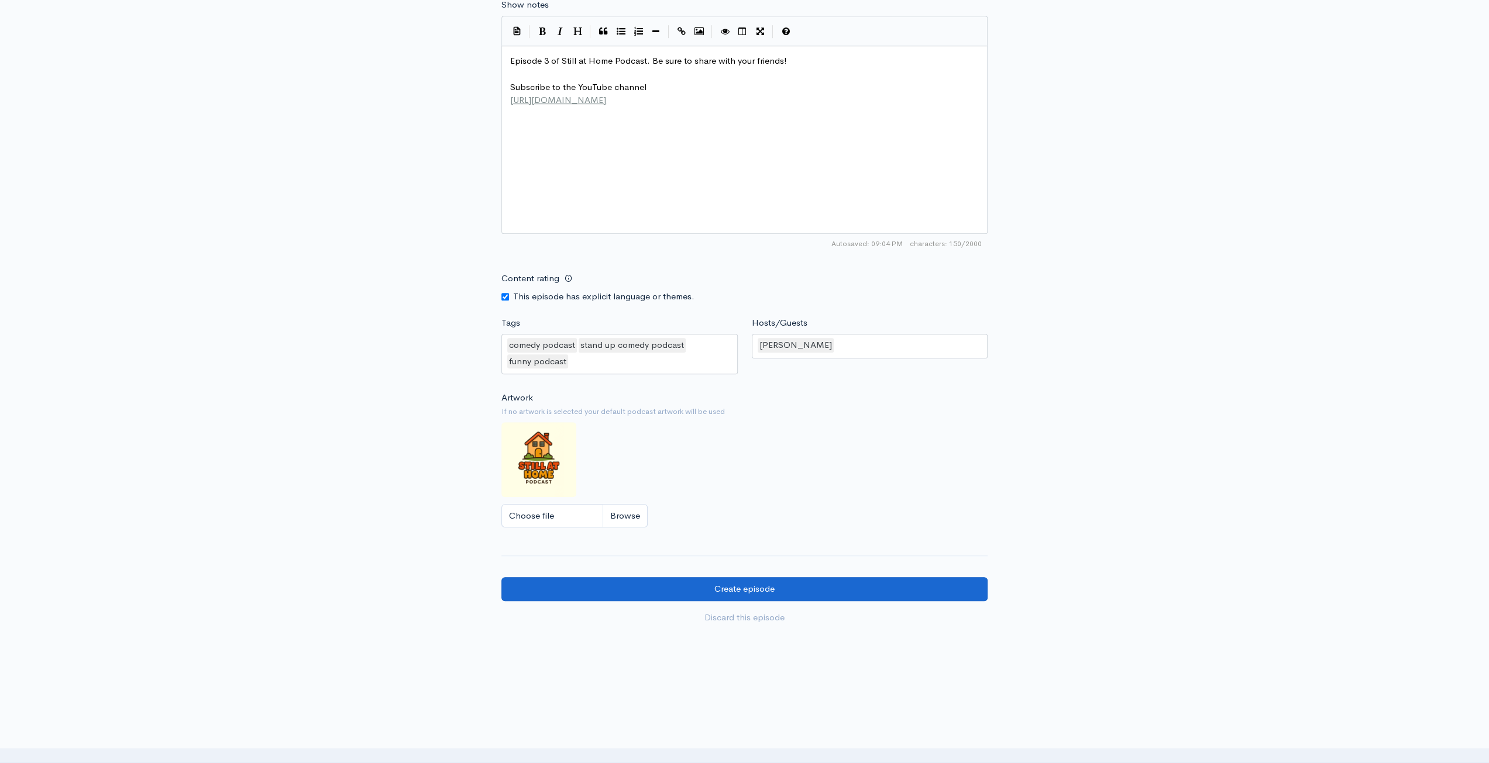 The height and width of the screenshot is (763, 1489). I want to click on button: Heading, so click(577, 32).